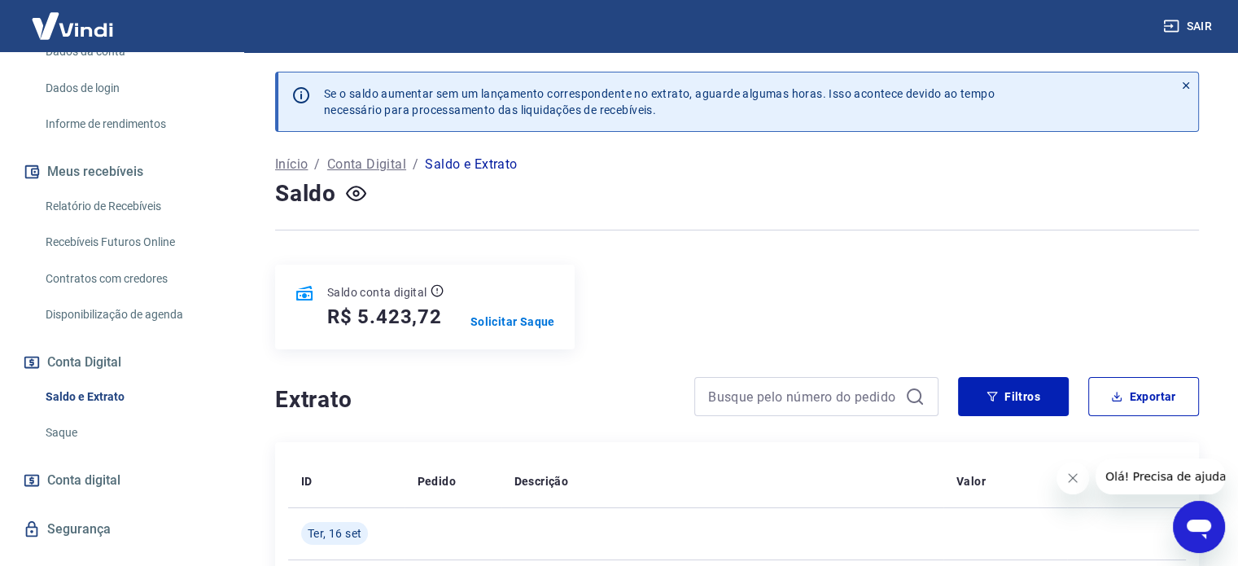 The image size is (1238, 566). I want to click on img: Vindi, so click(72, 25).